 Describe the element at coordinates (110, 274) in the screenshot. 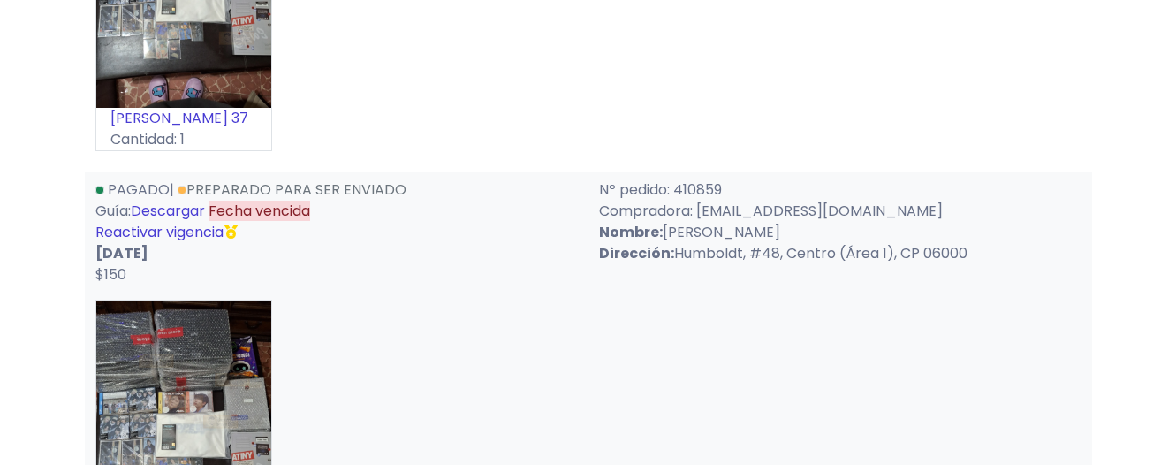

I see `span: $150` at that location.